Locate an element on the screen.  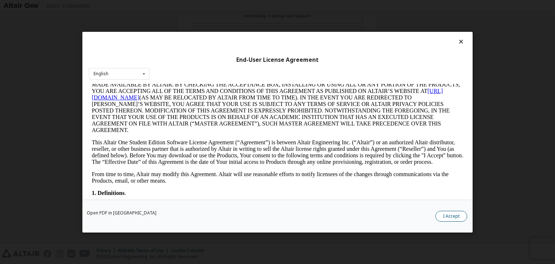
strong: 1. is located at coordinates (5, 109).